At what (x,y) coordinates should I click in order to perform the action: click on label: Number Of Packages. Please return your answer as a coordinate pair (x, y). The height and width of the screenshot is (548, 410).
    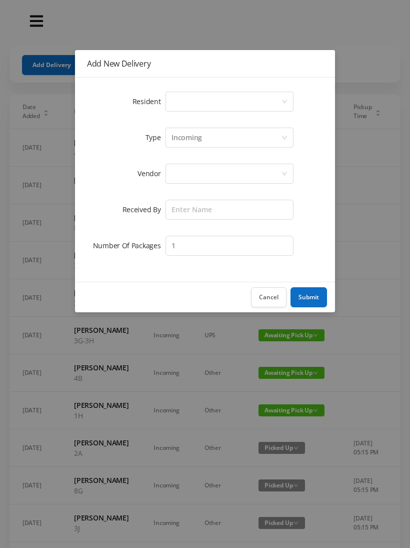
    Looking at the image, I should click on (130, 245).